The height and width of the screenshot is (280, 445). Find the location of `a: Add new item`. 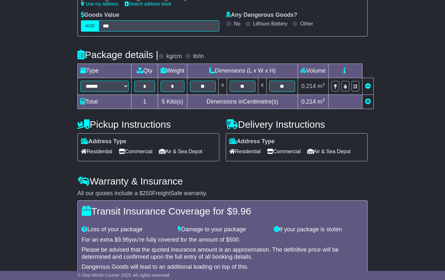

a: Add new item is located at coordinates (368, 102).